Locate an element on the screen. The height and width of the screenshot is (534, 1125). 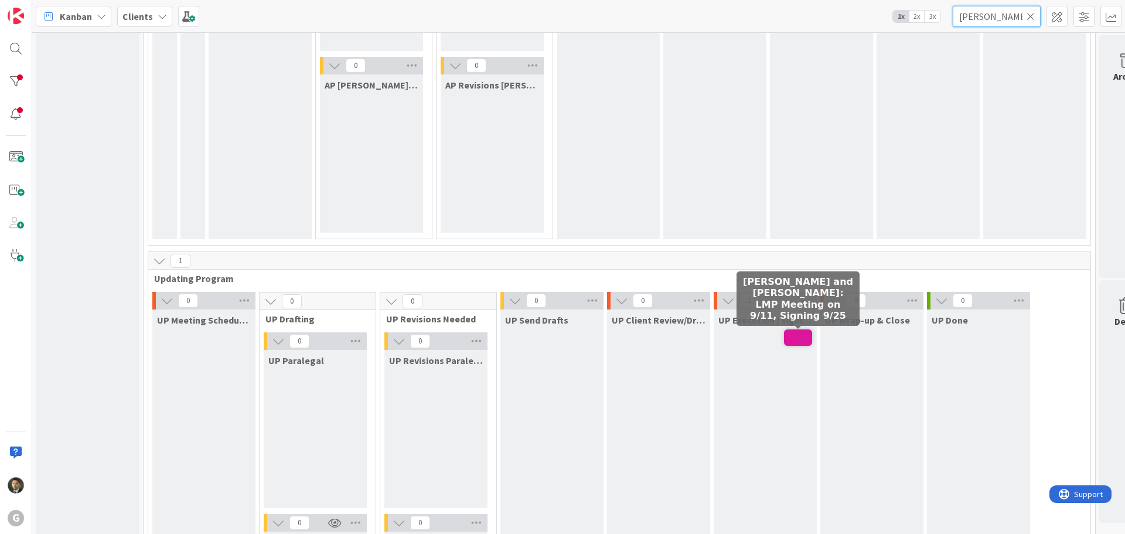
img: Visit kanbanzone.com is located at coordinates (16, 16).